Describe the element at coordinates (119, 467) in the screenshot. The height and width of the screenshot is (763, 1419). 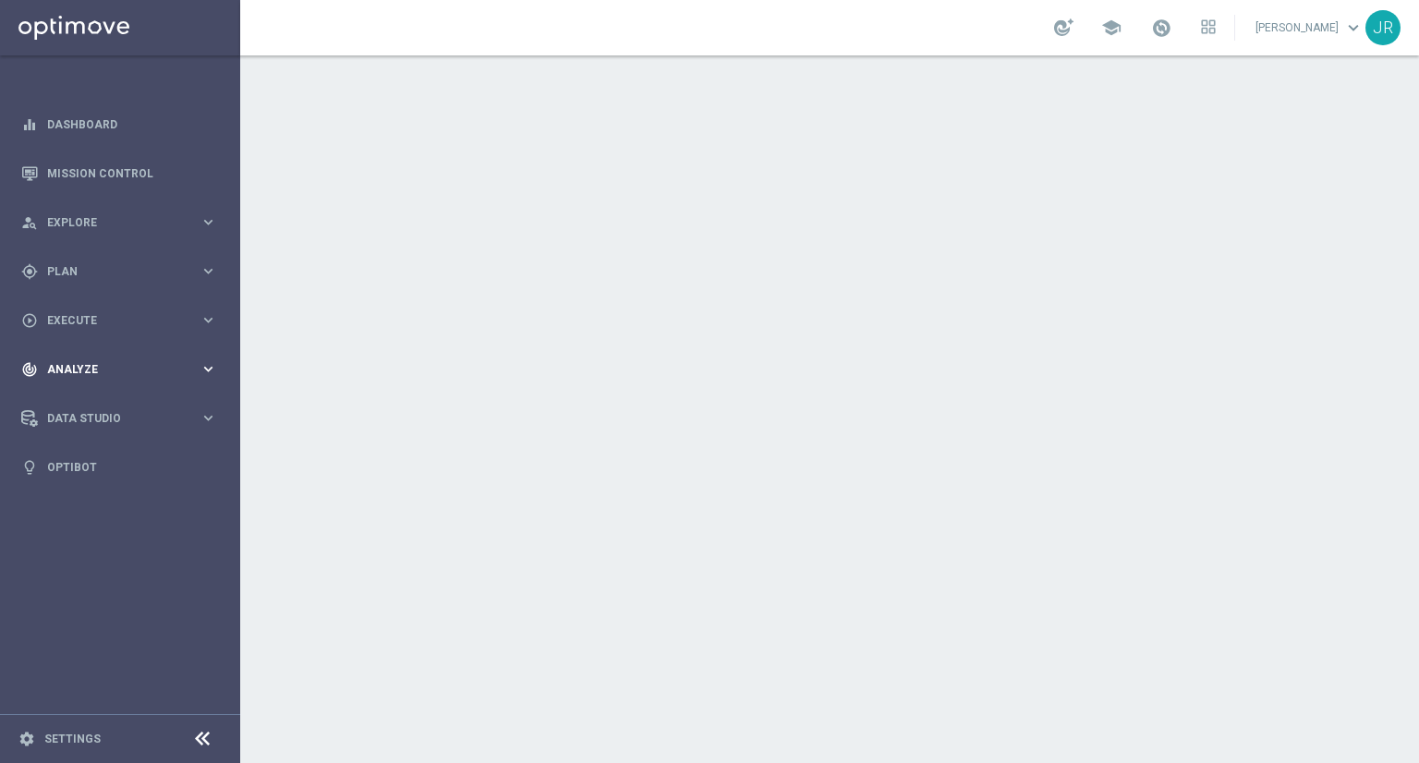
I see `button: lightbulb Optibot` at that location.